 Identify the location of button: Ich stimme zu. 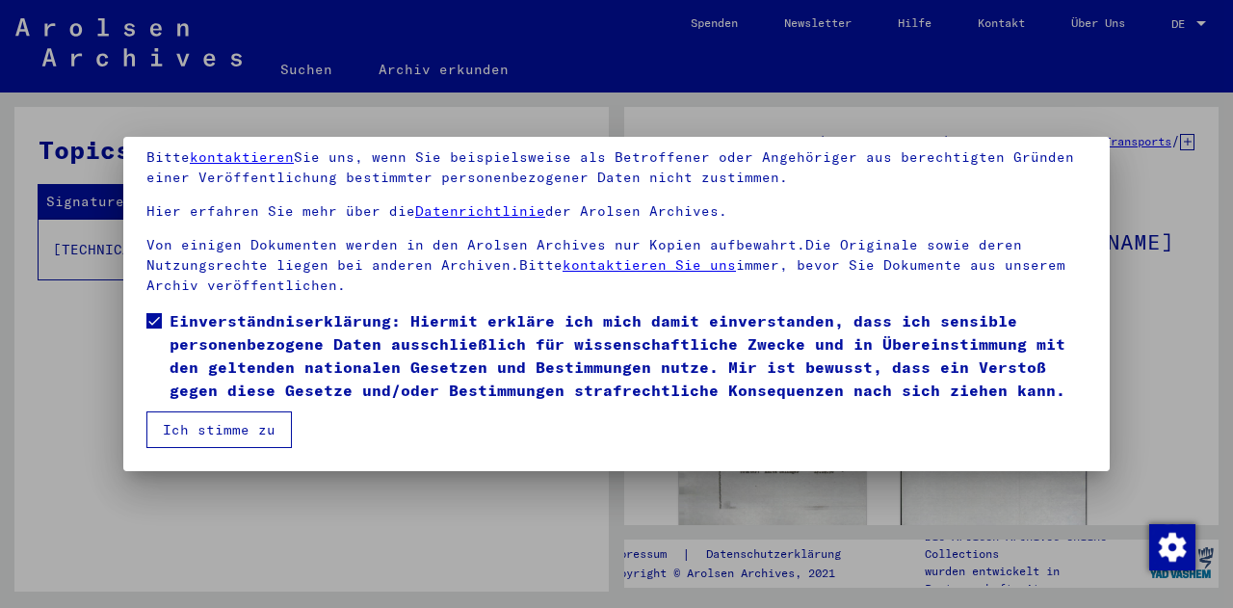
(219, 430).